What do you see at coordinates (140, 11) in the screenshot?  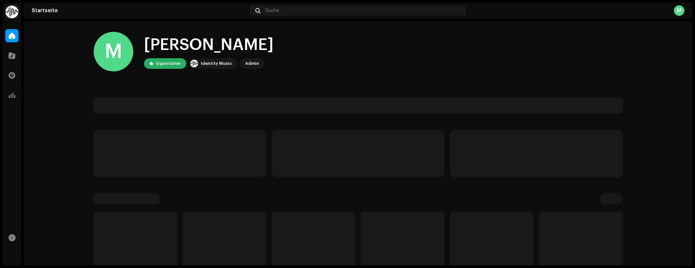 I see `div: Startseite` at bounding box center [140, 11].